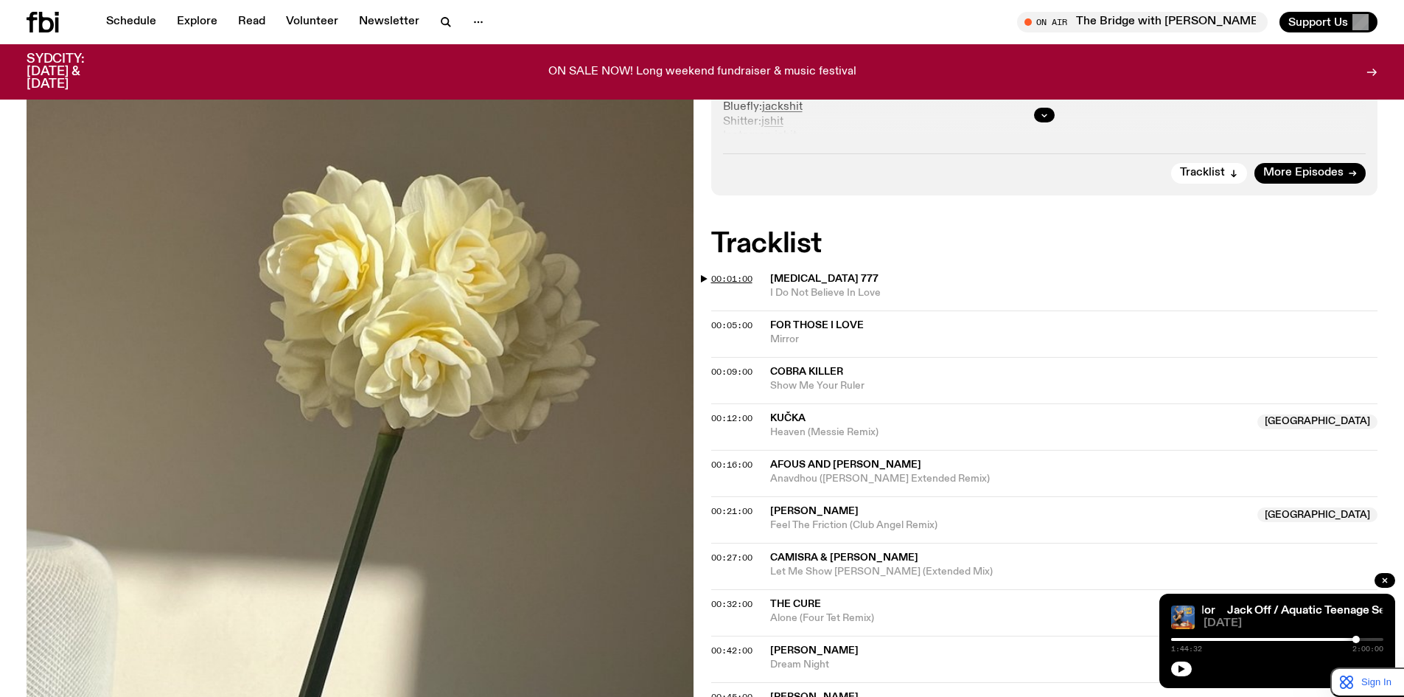 The width and height of the screenshot is (1404, 697). What do you see at coordinates (806, 372) in the screenshot?
I see `span: Cobra Killer` at bounding box center [806, 372].